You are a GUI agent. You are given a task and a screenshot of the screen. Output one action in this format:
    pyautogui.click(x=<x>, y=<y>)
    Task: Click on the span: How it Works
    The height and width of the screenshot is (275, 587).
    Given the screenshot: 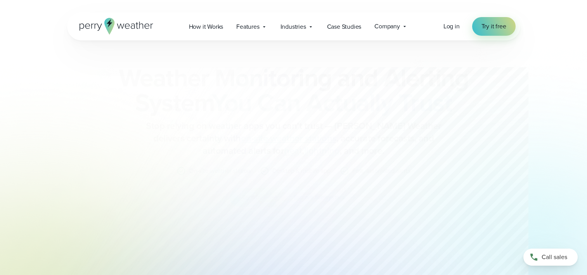 What is the action you would take?
    pyautogui.click(x=206, y=27)
    